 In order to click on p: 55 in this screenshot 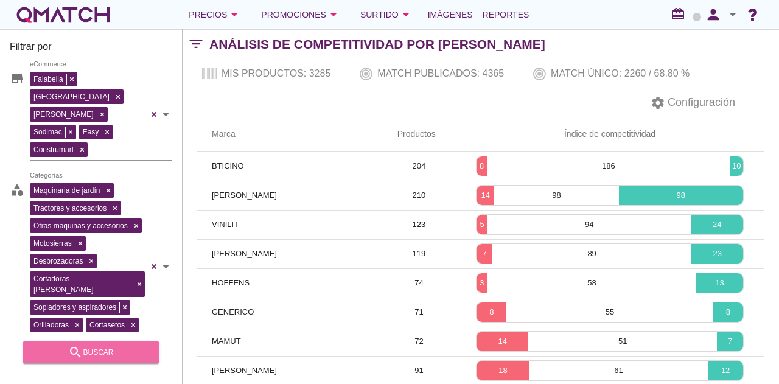, I will do `click(609, 312)`.